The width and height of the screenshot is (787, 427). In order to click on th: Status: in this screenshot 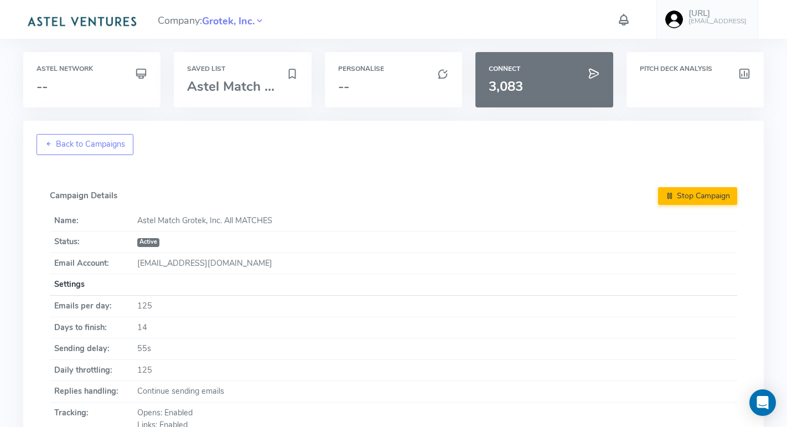, I will do `click(91, 242)`.